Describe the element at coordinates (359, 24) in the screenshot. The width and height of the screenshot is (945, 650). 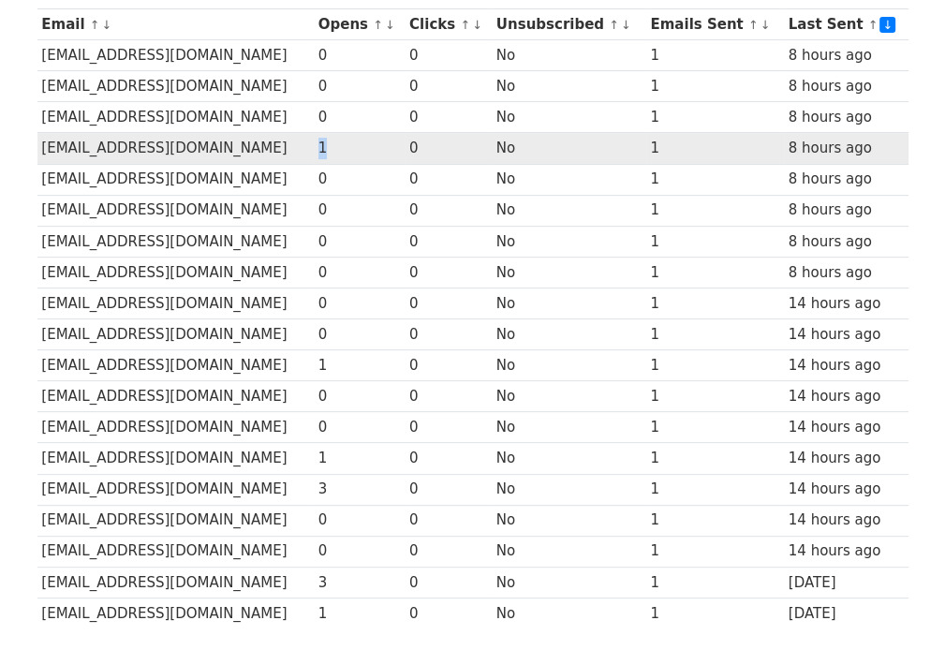
I see `th: Opens` at that location.